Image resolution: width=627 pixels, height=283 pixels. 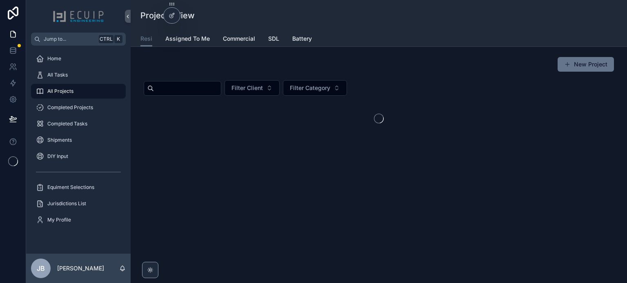 I want to click on span: Equiment Selections, so click(x=71, y=188).